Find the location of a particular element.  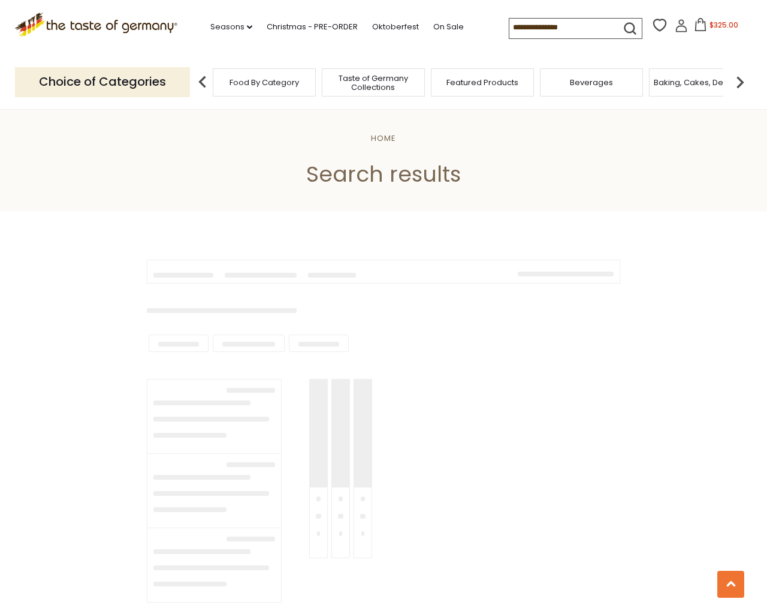

span: Taste of Germany Collections is located at coordinates (373, 83).